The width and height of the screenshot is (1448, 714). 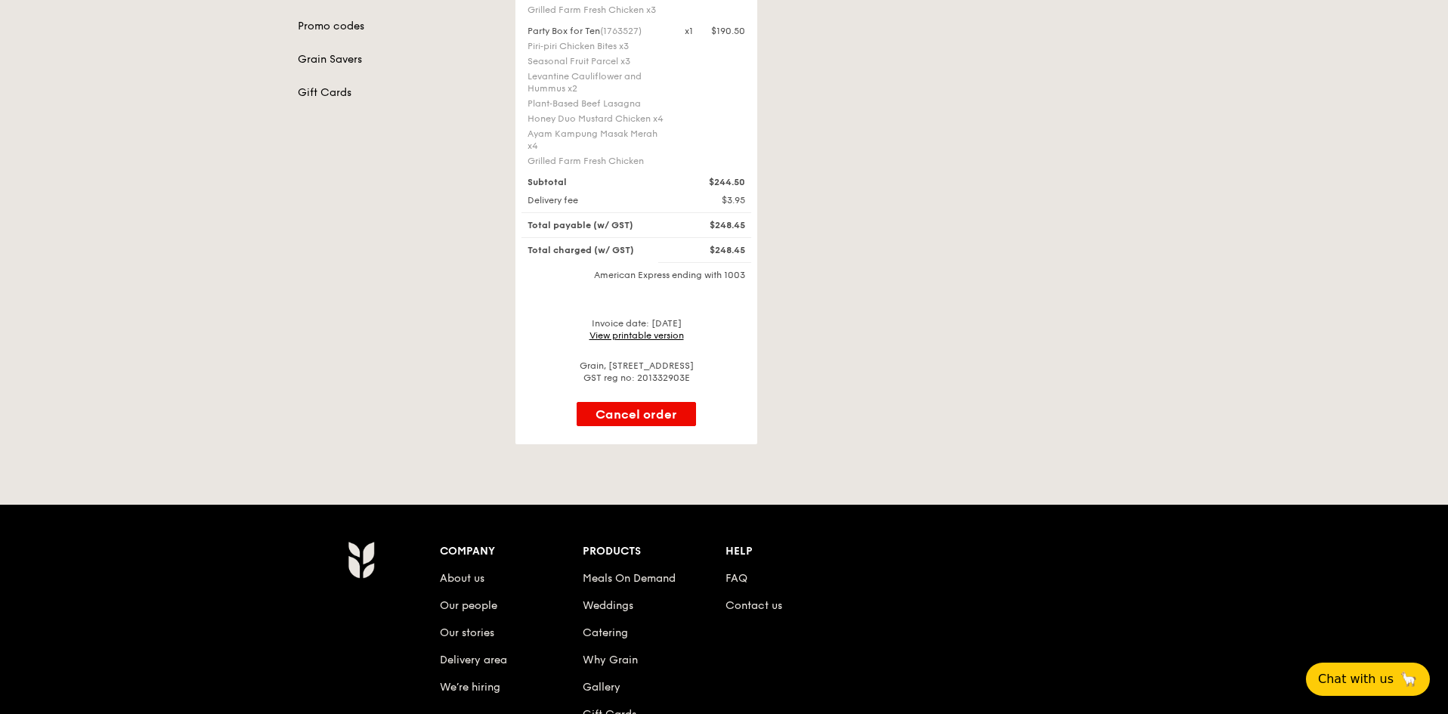 I want to click on span: Total payable (w/ GST), so click(x=580, y=225).